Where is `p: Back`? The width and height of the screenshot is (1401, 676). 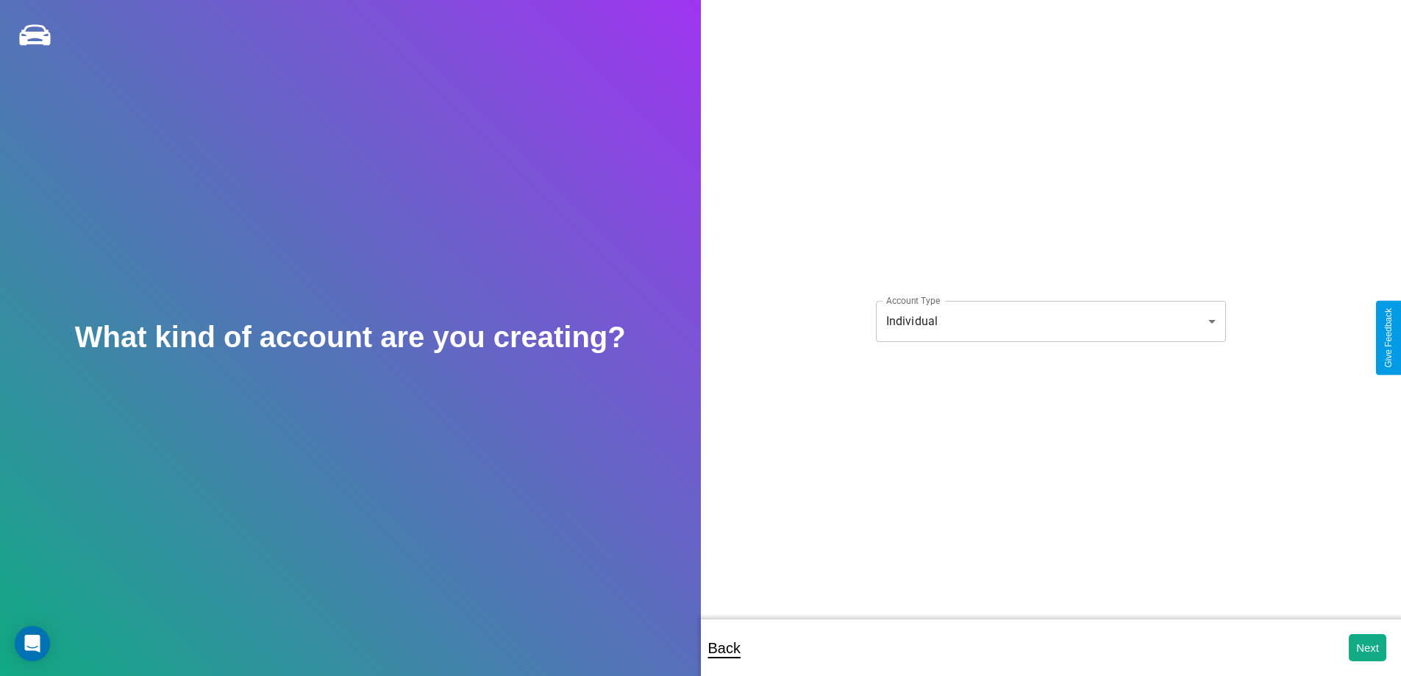 p: Back is located at coordinates (724, 648).